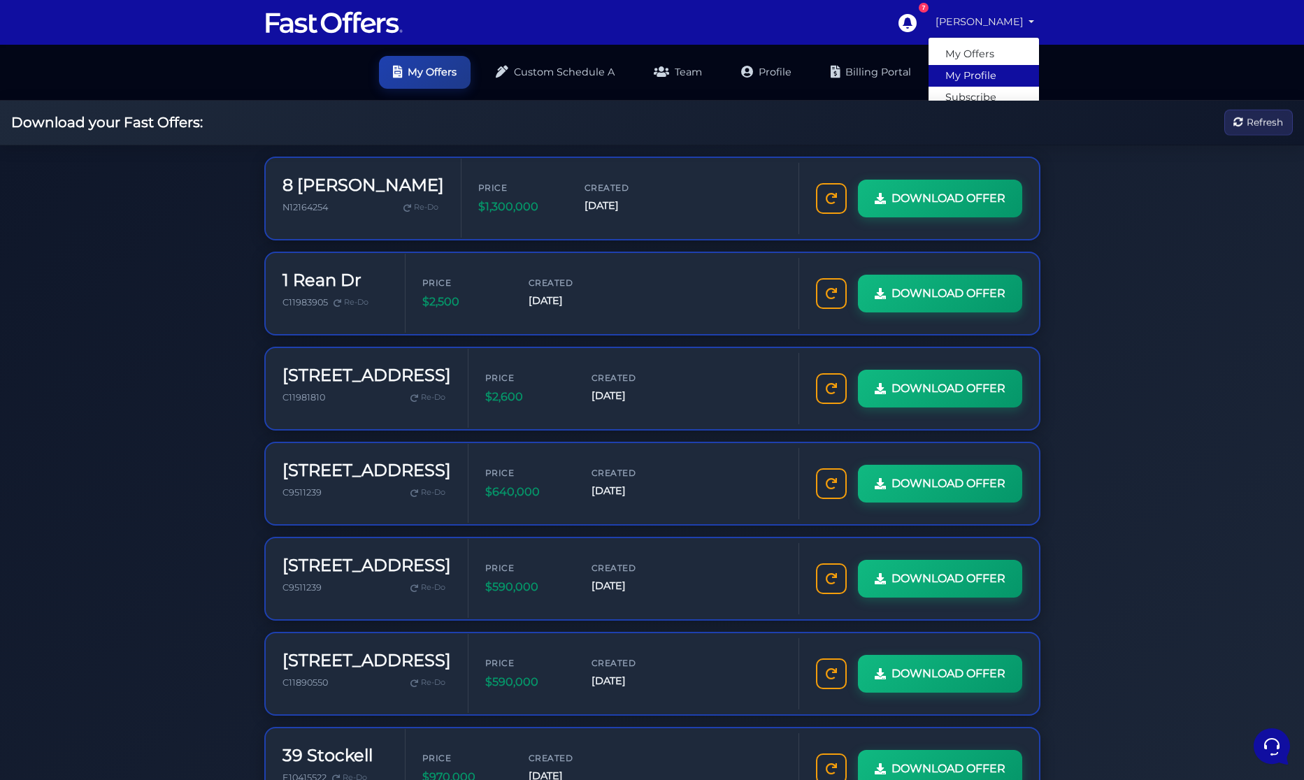 The image size is (1304, 780). I want to click on input: Search for an Article..., so click(130, 233).